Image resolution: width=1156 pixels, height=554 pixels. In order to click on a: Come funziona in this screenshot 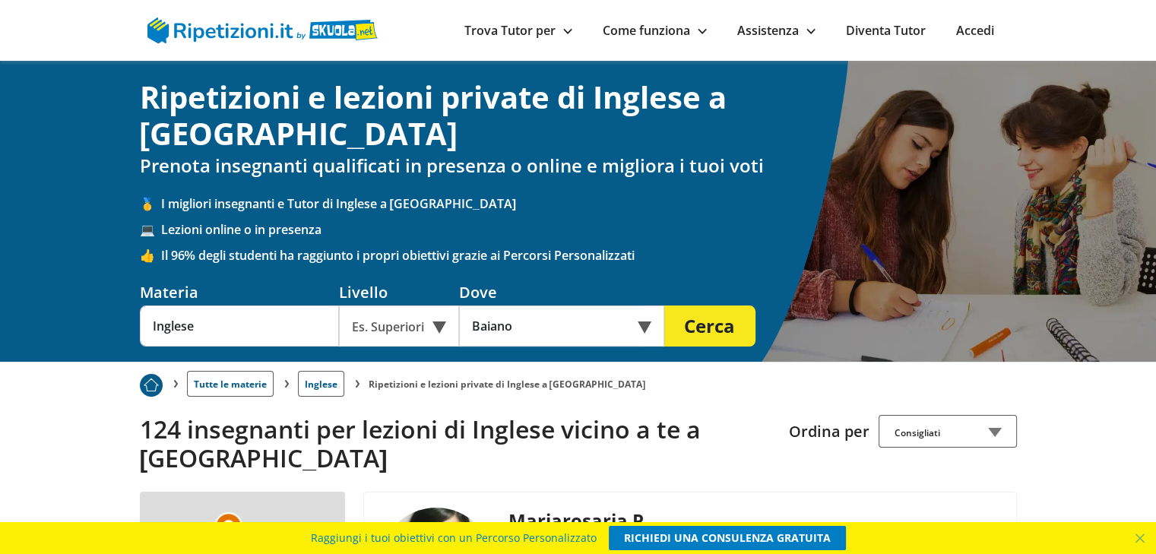, I will do `click(654, 30)`.